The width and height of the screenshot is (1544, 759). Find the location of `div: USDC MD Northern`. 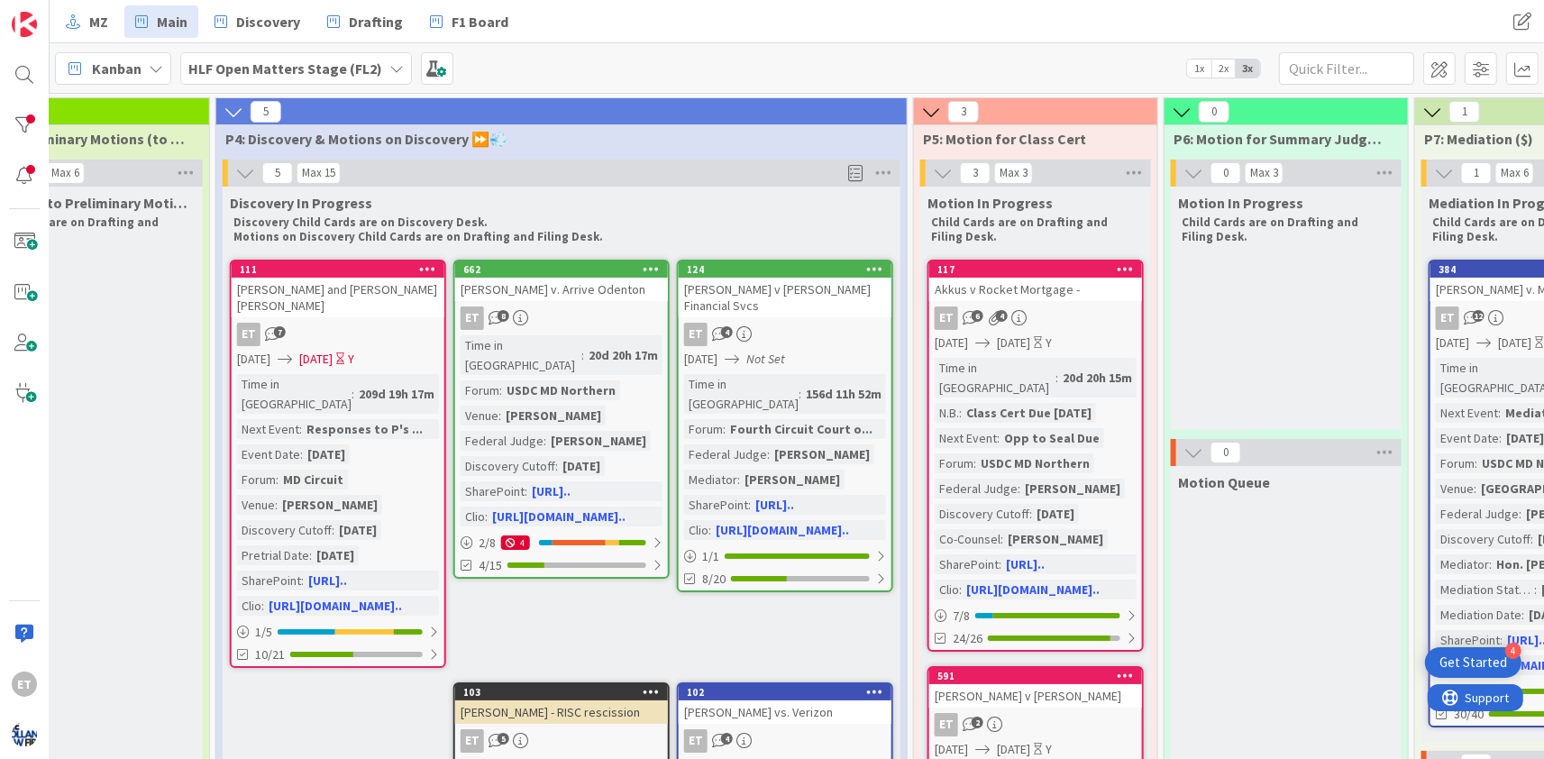

div: USDC MD Northern is located at coordinates (1035, 463).